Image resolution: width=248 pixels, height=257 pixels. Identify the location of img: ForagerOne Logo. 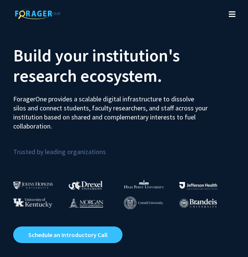
(38, 14).